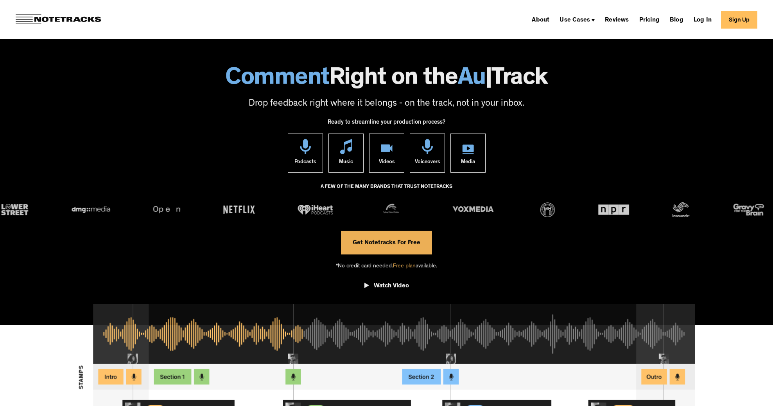 Image resolution: width=773 pixels, height=406 pixels. Describe the element at coordinates (468, 153) in the screenshot. I see `a: Media` at that location.